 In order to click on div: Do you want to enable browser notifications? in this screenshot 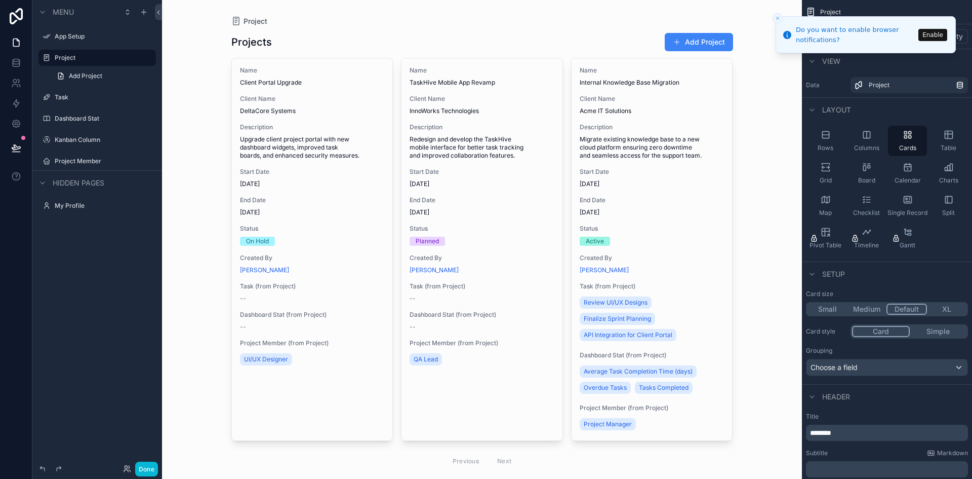, I will do `click(856, 34)`.